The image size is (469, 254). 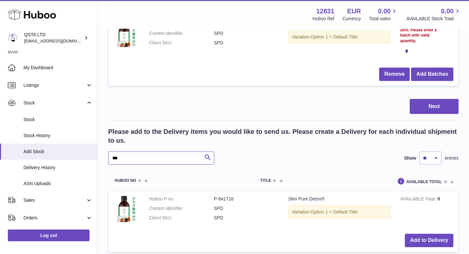 What do you see at coordinates (125, 180) in the screenshot?
I see `span: Huboo no` at bounding box center [125, 180].